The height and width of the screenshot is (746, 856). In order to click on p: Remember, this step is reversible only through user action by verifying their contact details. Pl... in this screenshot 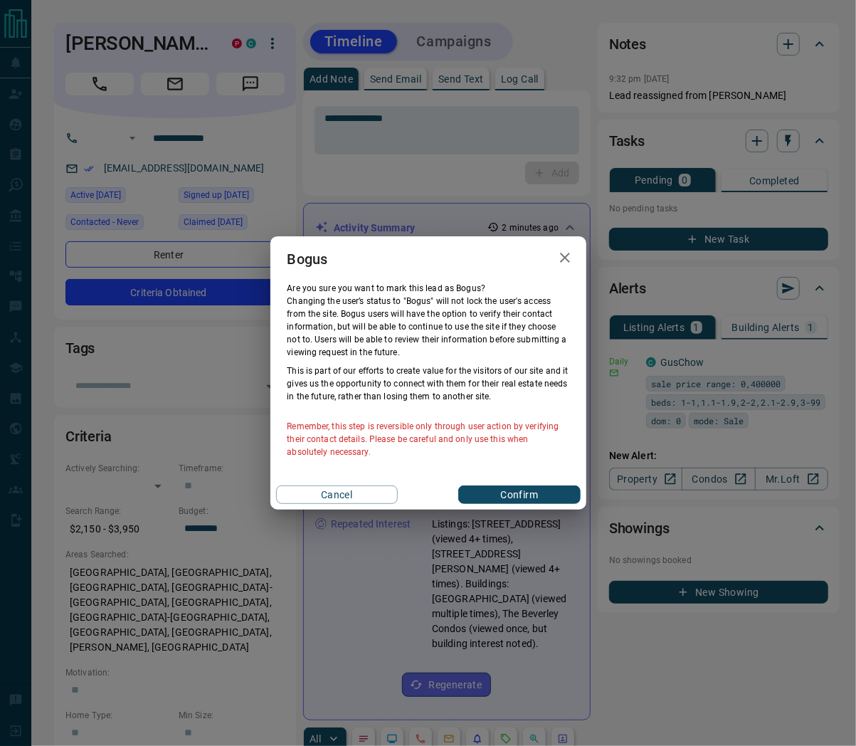, I will do `click(428, 439)`.